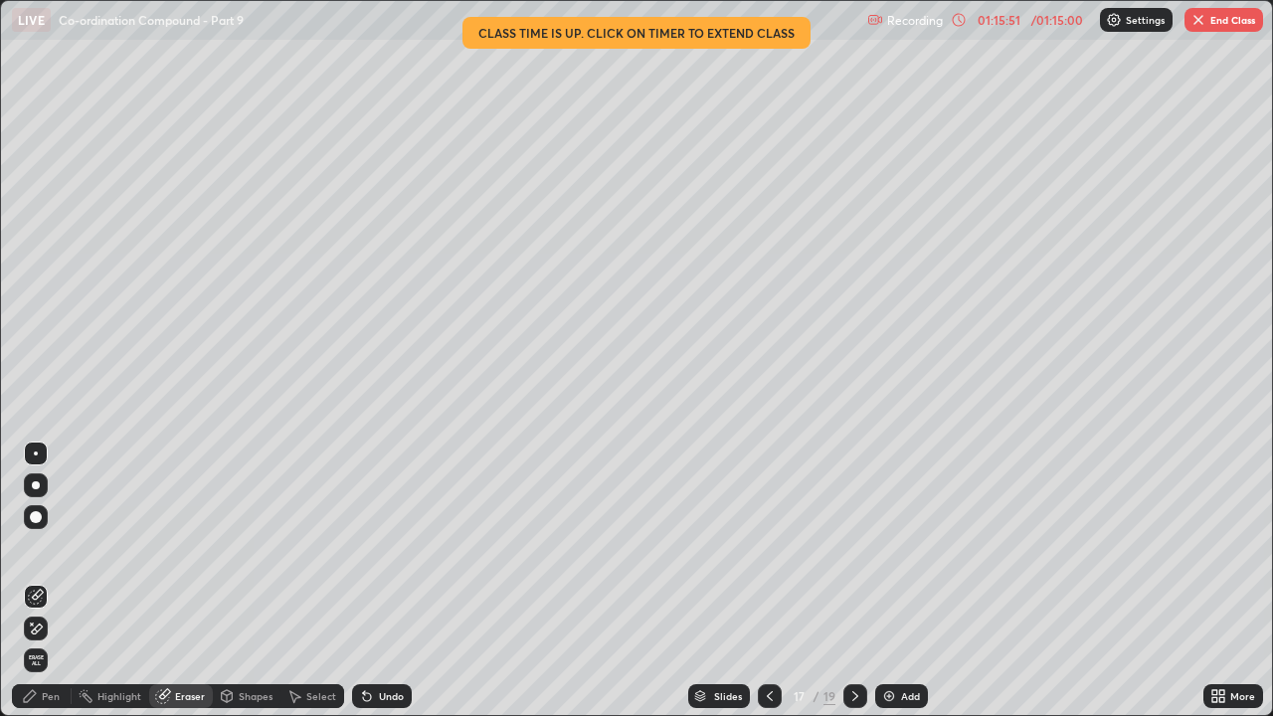  What do you see at coordinates (915, 20) in the screenshot?
I see `p: Recording` at bounding box center [915, 20].